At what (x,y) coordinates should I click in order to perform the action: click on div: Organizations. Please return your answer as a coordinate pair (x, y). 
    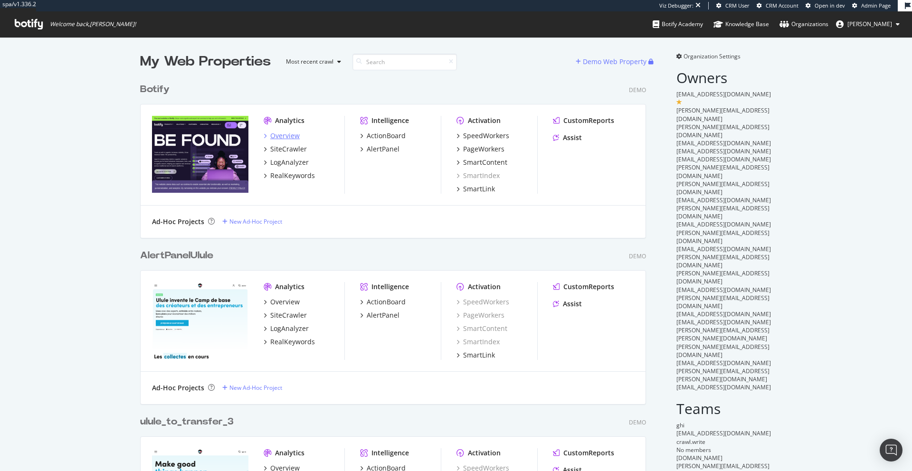
    Looking at the image, I should click on (804, 24).